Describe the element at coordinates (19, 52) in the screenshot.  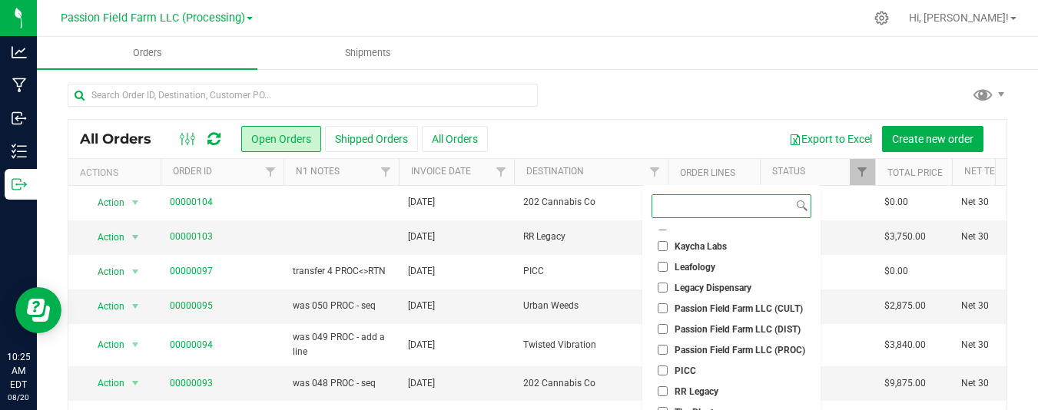
I see `inline-svg: Analytics` at that location.